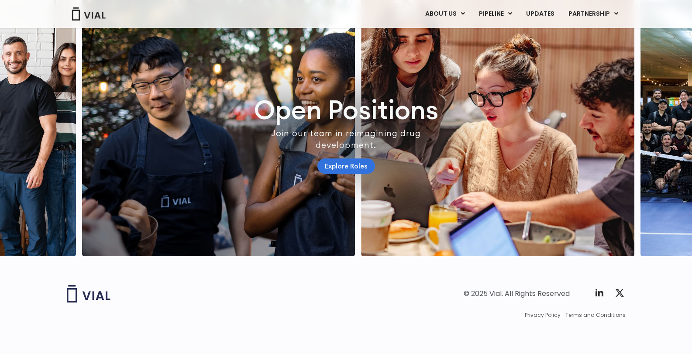  What do you see at coordinates (543, 315) in the screenshot?
I see `span: Privacy Policy` at bounding box center [543, 315].